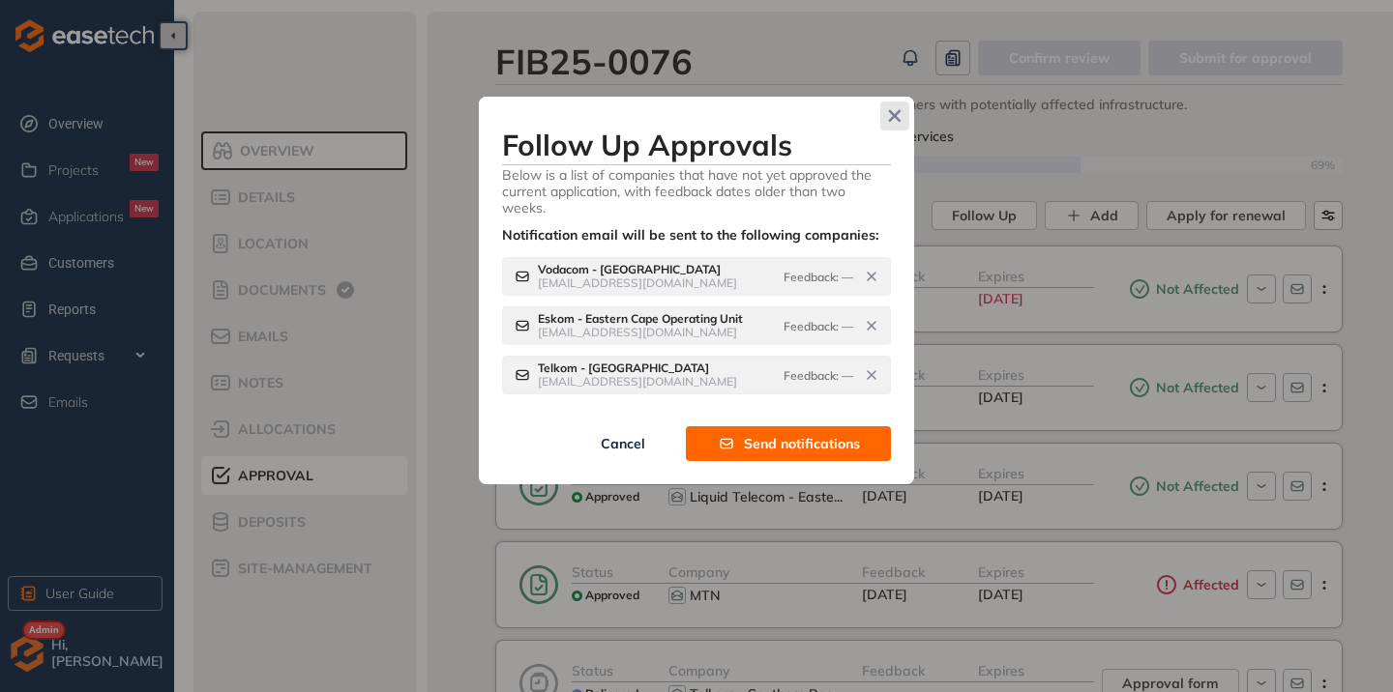  Describe the element at coordinates (895, 116) in the screenshot. I see `button: Close` at that location.